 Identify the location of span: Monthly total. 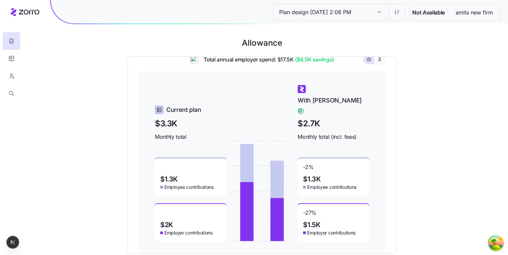
(191, 137).